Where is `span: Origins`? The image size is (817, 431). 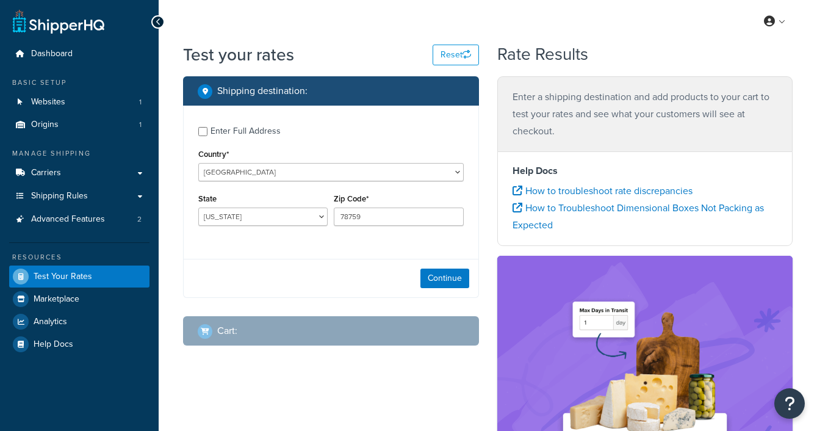
span: Origins is located at coordinates (45, 124).